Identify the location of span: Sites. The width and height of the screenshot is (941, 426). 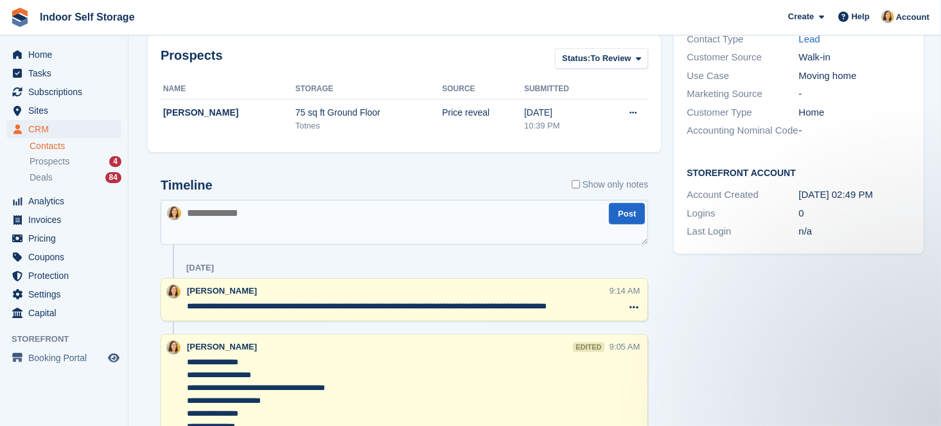
(67, 110).